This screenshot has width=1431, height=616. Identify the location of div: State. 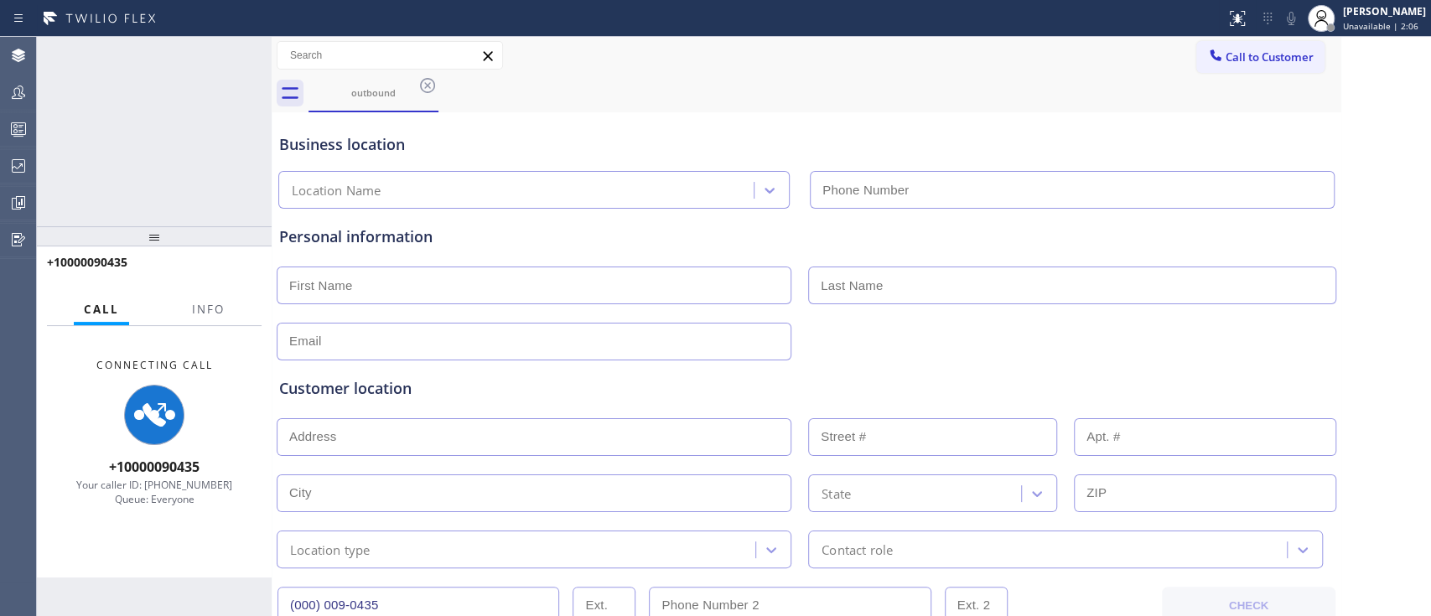
(836, 493).